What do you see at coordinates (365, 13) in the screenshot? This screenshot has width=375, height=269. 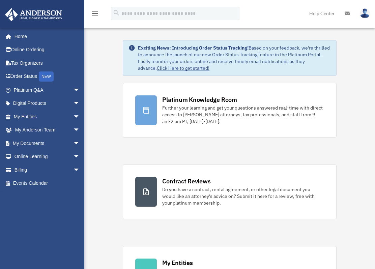 I see `img: User Pic` at bounding box center [365, 13].